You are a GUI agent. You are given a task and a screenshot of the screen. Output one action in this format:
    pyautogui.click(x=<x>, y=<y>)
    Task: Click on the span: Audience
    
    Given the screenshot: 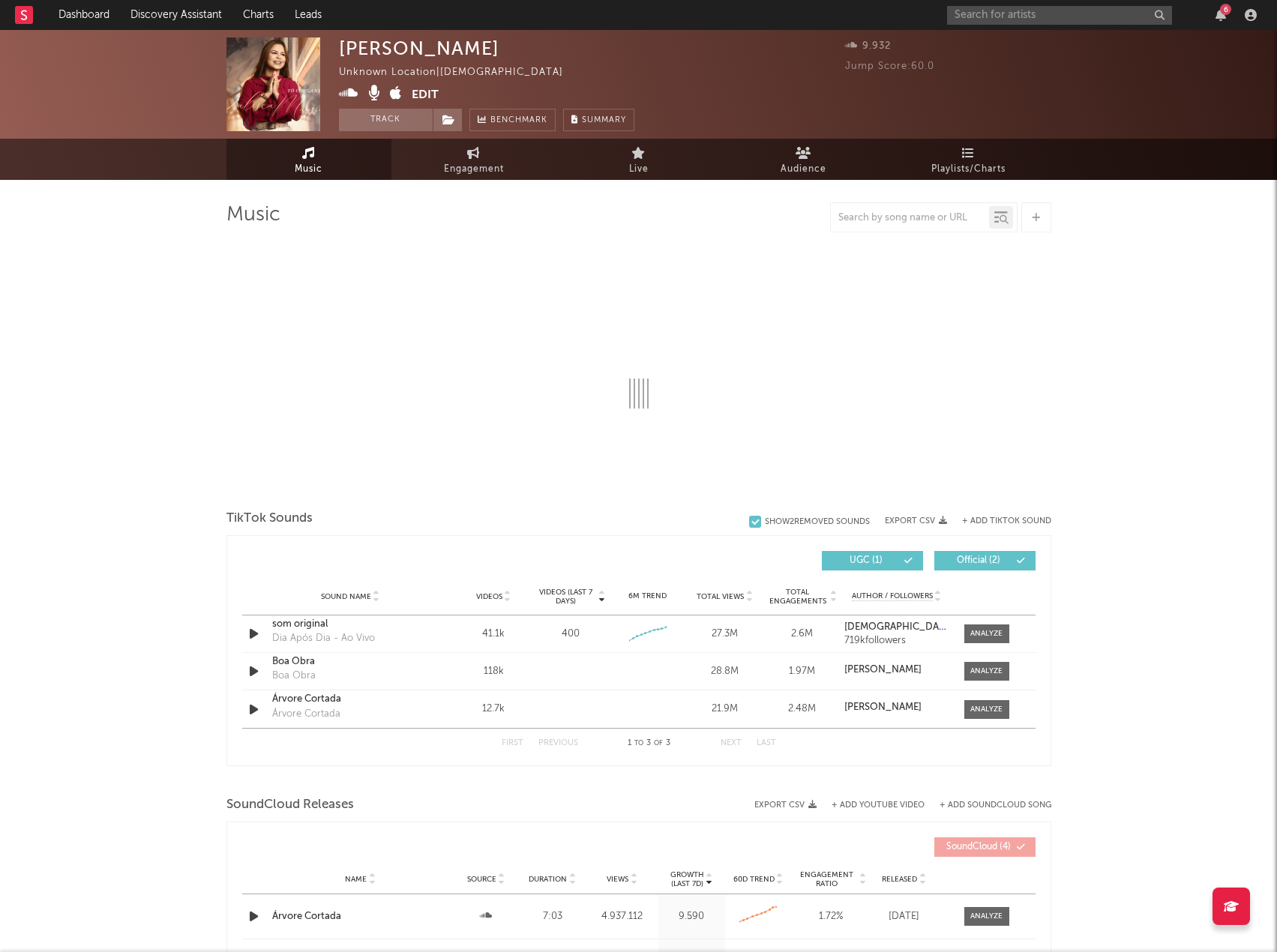 What is the action you would take?
    pyautogui.click(x=803, y=169)
    